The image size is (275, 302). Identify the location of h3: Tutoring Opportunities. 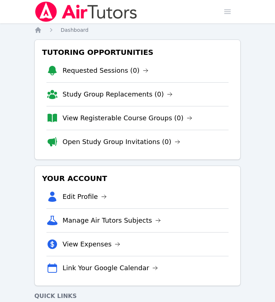
(138, 52).